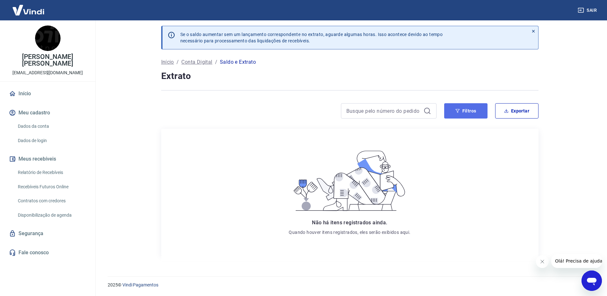  I want to click on a: Dados da conta, so click(51, 126).